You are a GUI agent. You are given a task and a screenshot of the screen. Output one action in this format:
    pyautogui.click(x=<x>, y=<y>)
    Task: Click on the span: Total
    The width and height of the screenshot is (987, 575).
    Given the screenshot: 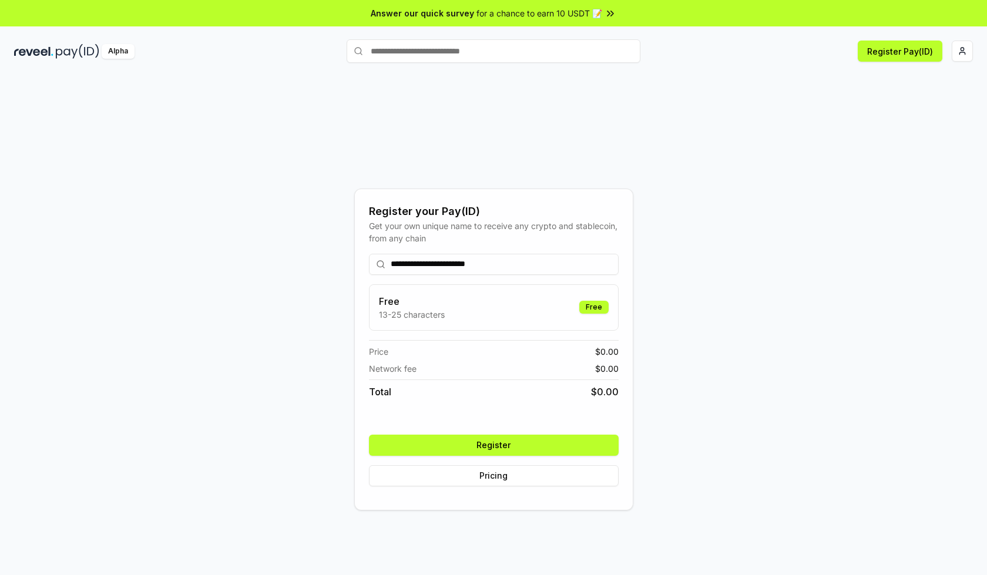 What is the action you would take?
    pyautogui.click(x=380, y=392)
    